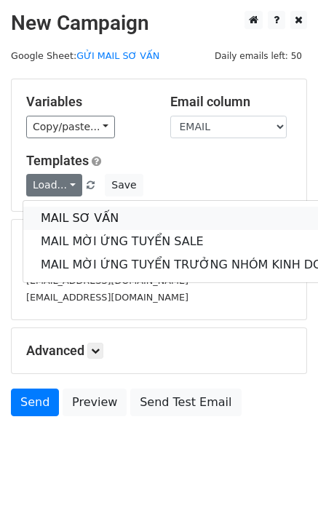 Image resolution: width=318 pixels, height=513 pixels. What do you see at coordinates (259, 55) in the screenshot?
I see `a: Daily emails left: 50` at bounding box center [259, 55].